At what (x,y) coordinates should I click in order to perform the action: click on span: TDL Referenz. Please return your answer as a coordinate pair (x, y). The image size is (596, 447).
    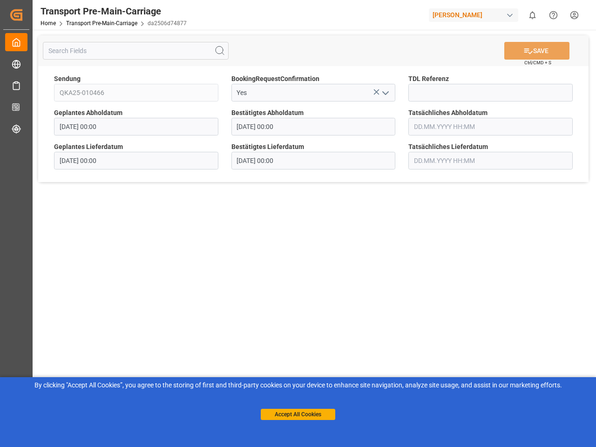
    Looking at the image, I should click on (428, 79).